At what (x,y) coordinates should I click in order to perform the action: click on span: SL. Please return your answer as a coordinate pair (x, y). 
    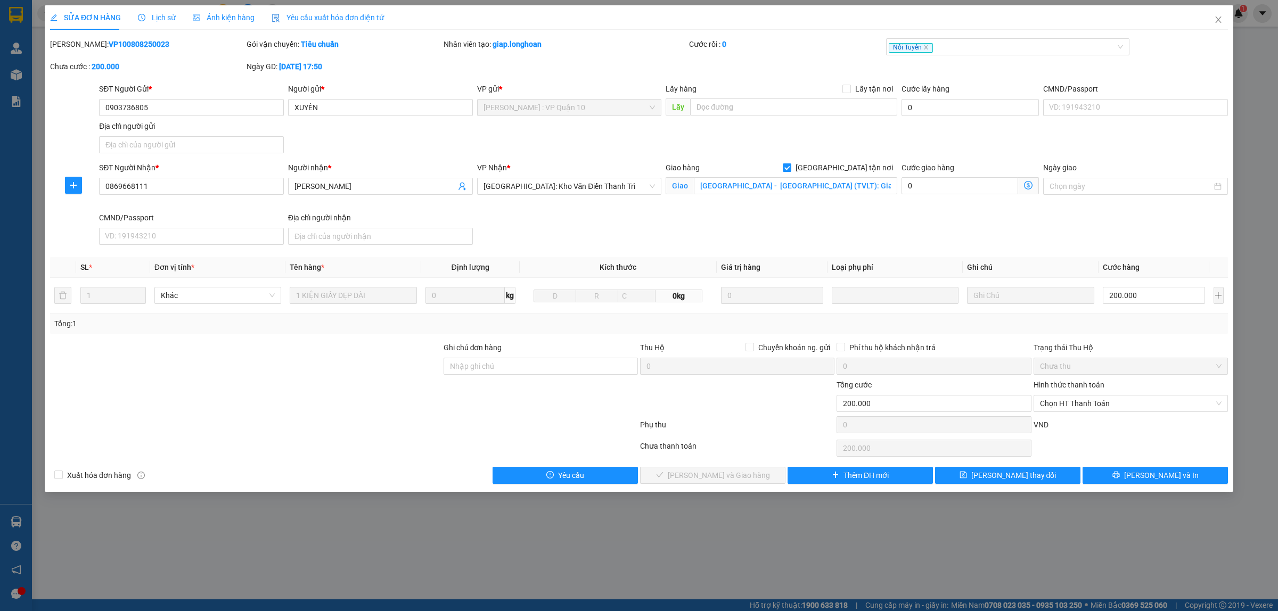
    Looking at the image, I should click on (85, 267).